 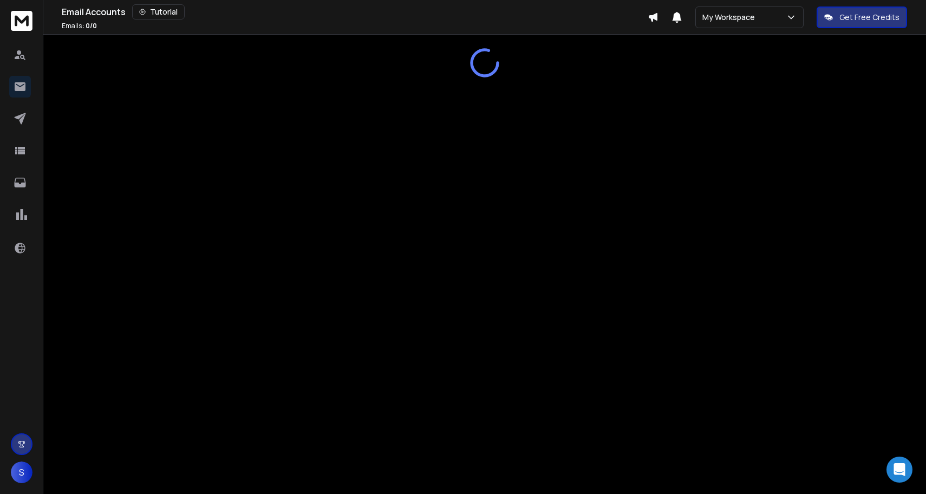 What do you see at coordinates (79, 26) in the screenshot?
I see `p: Emails :` at bounding box center [79, 26].